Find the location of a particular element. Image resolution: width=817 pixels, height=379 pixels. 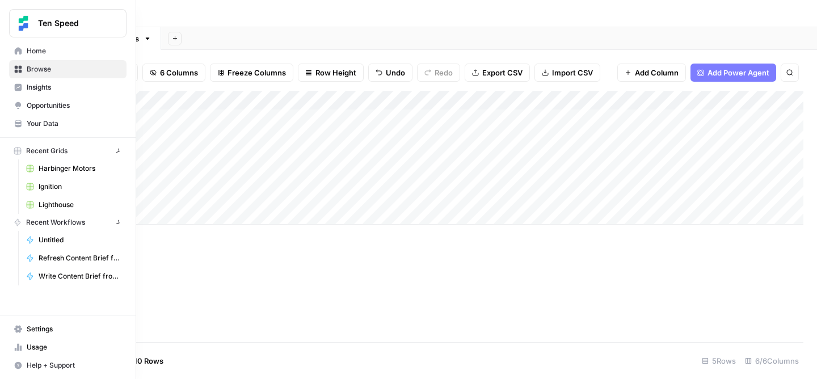

button: Add Power Agent is located at coordinates (733, 73).